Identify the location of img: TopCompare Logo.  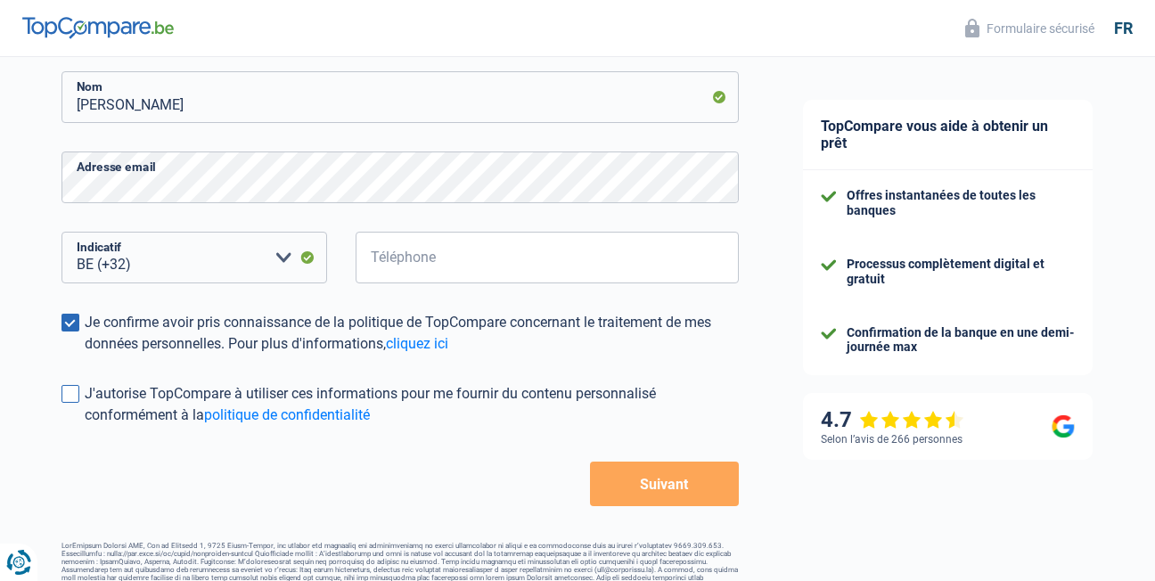
(98, 28).